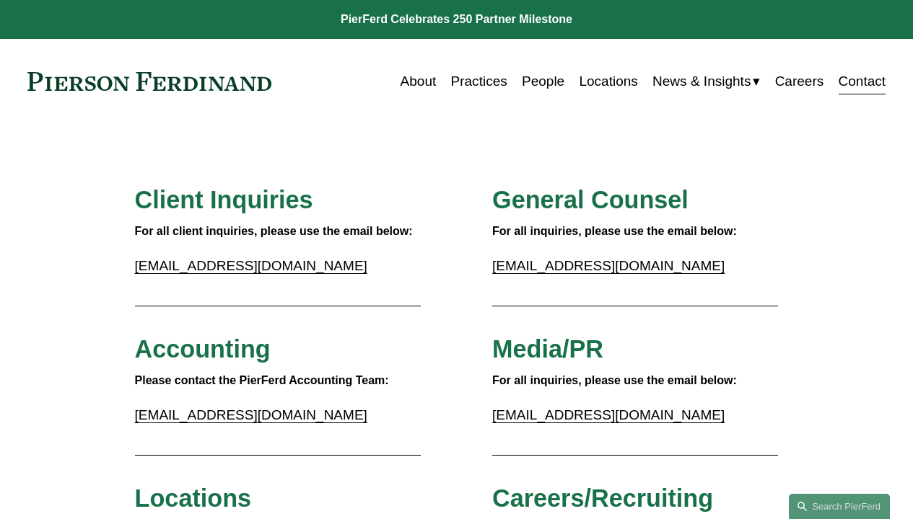 The width and height of the screenshot is (913, 519). Describe the element at coordinates (548, 349) in the screenshot. I see `span: Media/PR` at that location.